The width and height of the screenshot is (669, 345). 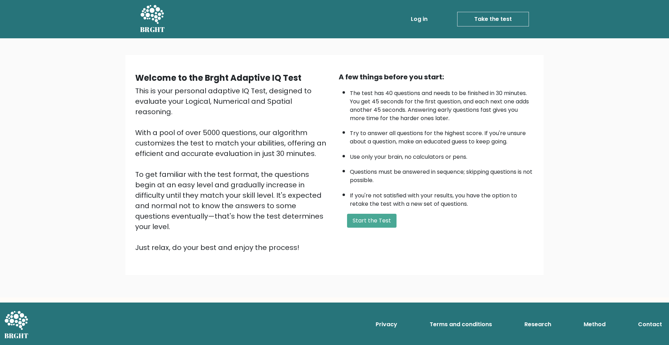 What do you see at coordinates (153, 30) in the screenshot?
I see `h5: BRGHT` at bounding box center [153, 30].